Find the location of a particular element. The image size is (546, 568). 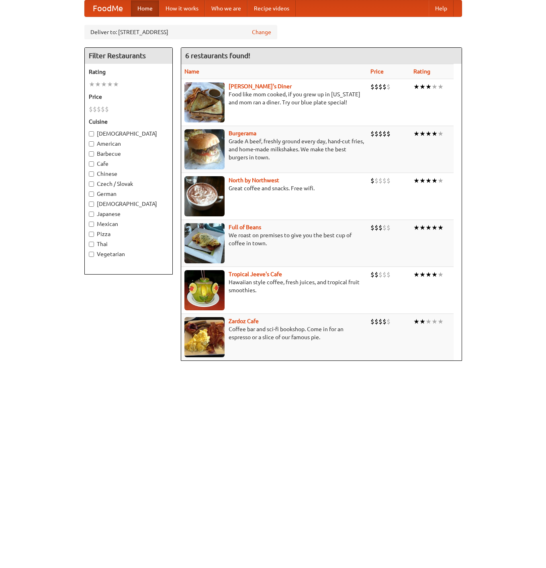

b: Full of Beans is located at coordinates (245, 227).